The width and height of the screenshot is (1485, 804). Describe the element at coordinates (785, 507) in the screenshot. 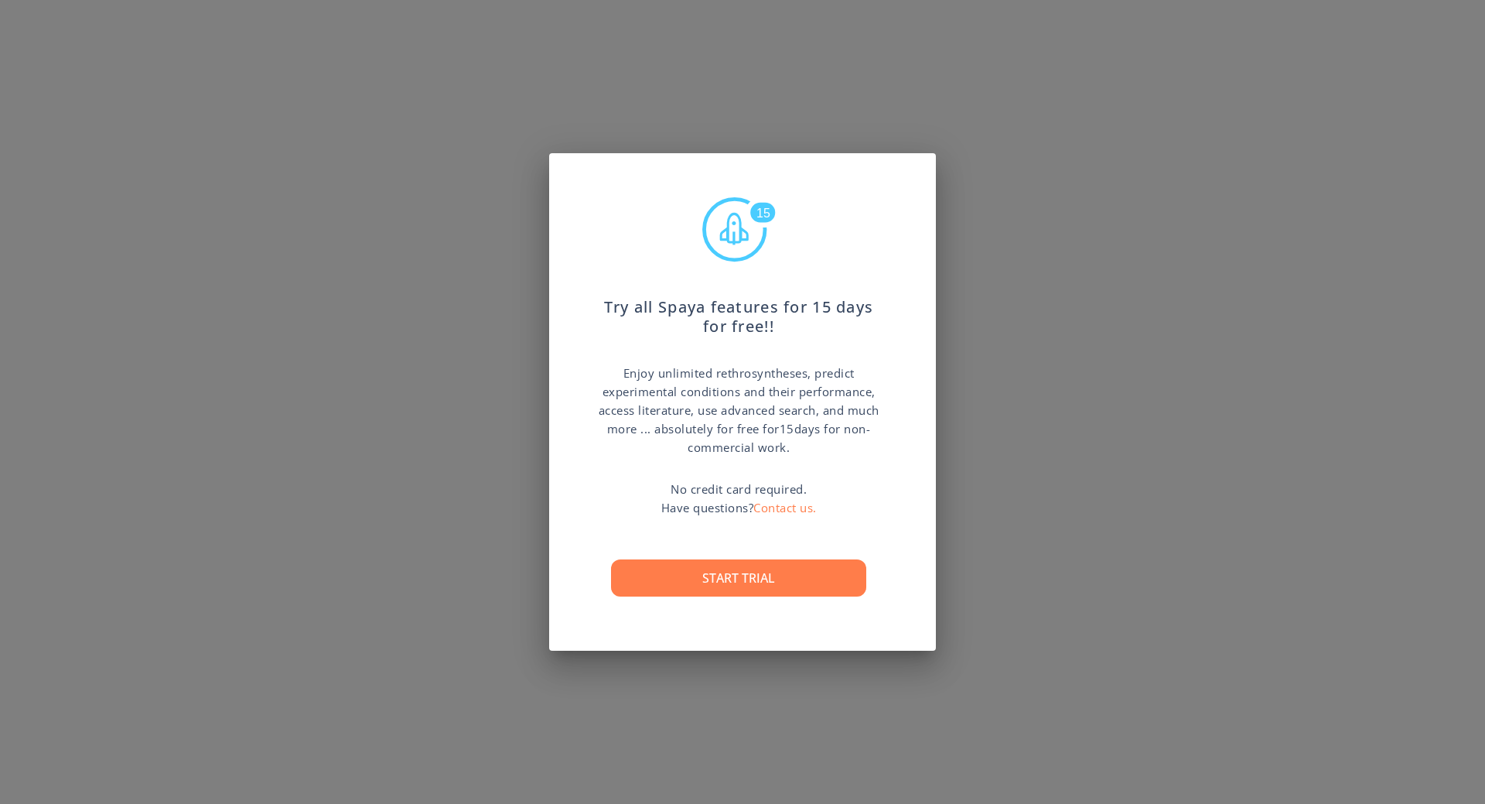

I see `a: Contact us.` at that location.